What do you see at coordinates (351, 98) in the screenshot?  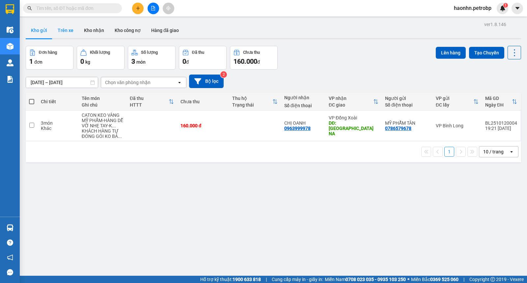 I see `div: VP nhận` at bounding box center [351, 98].